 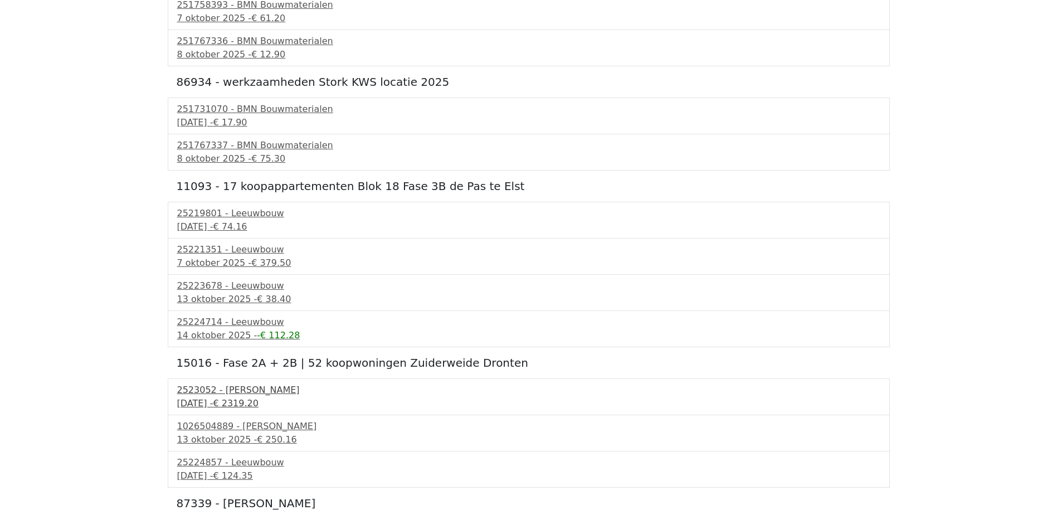 I want to click on a: 25223678 - Leeuwbouw13 oktober 2025 -€ 38.40, so click(x=529, y=293).